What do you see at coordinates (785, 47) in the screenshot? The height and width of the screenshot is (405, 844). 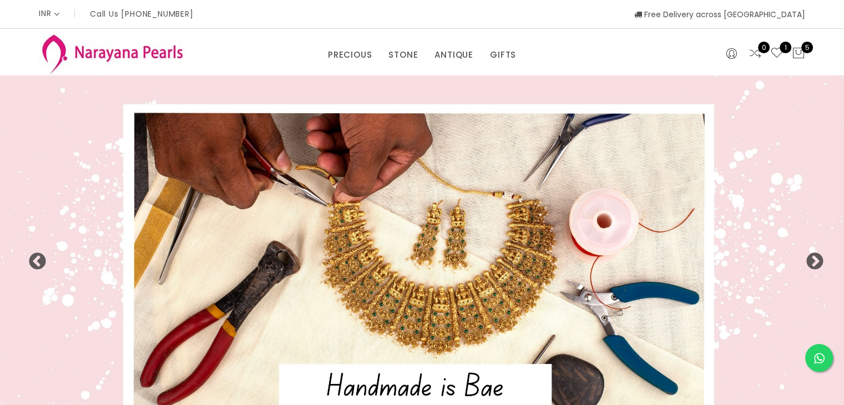 I see `span: 1` at bounding box center [785, 47].